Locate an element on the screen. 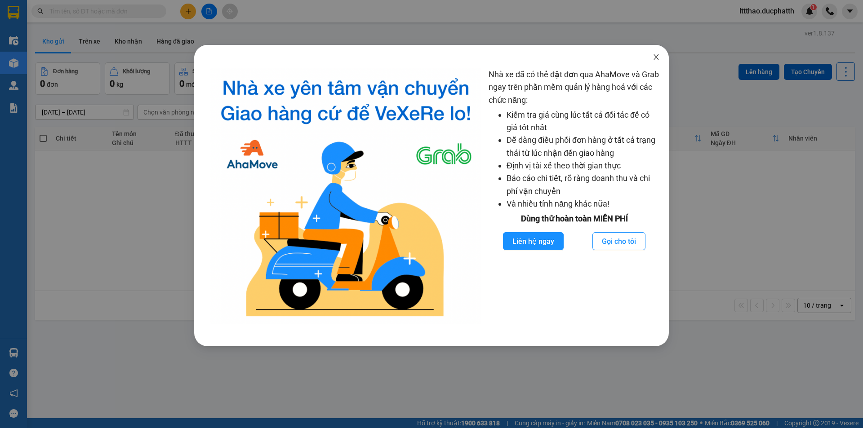 Image resolution: width=863 pixels, height=428 pixels. button: Gọi cho tôi is located at coordinates (619, 241).